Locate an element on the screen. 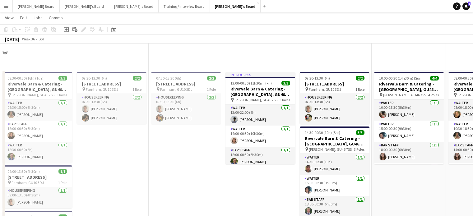 This screenshot has width=473, height=216. span: 1 is located at coordinates (469, 3).